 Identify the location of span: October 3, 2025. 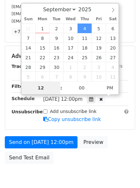
(99, 67).